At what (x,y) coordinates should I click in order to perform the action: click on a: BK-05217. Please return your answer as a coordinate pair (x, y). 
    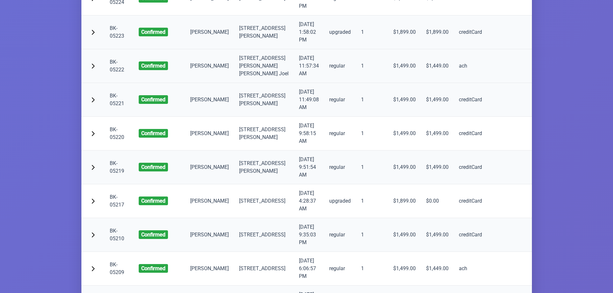
    Looking at the image, I should click on (117, 201).